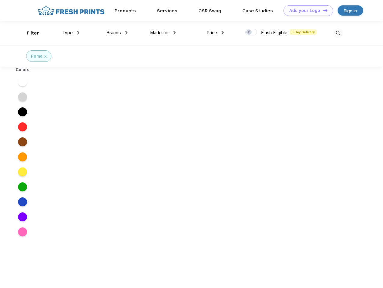 The image size is (383, 288). Describe the element at coordinates (350, 11) in the screenshot. I see `div: Sign in` at that location.